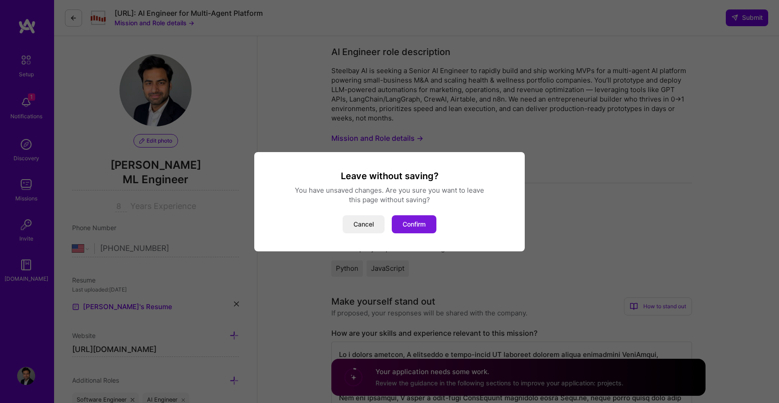 Image resolution: width=779 pixels, height=403 pixels. Describe the element at coordinates (389, 176) in the screenshot. I see `h3: Leave without saving?` at that location.